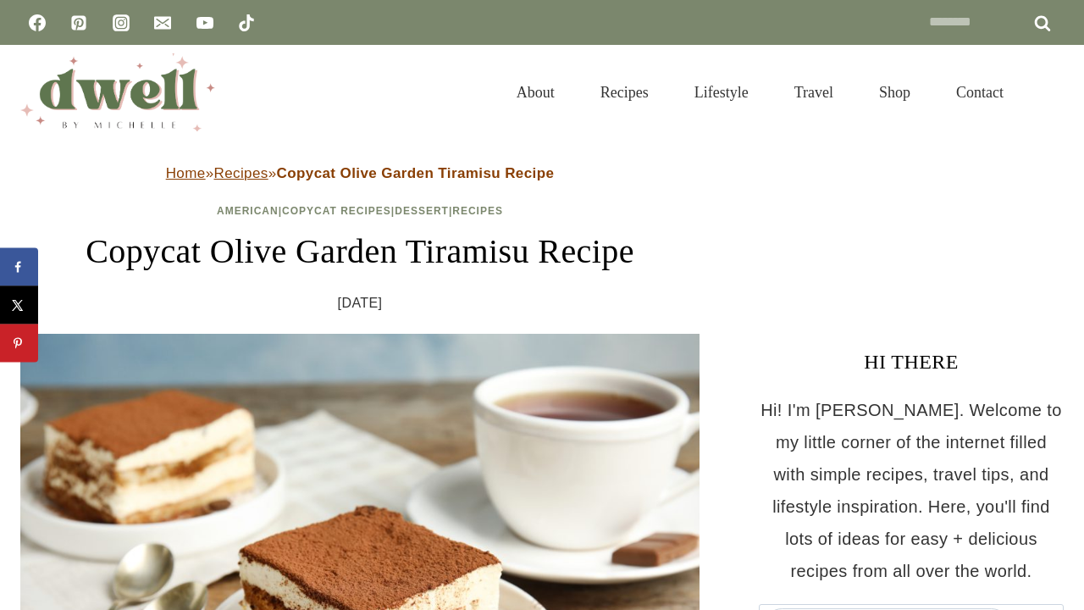  What do you see at coordinates (186, 173) in the screenshot?
I see `a: Home` at bounding box center [186, 173].